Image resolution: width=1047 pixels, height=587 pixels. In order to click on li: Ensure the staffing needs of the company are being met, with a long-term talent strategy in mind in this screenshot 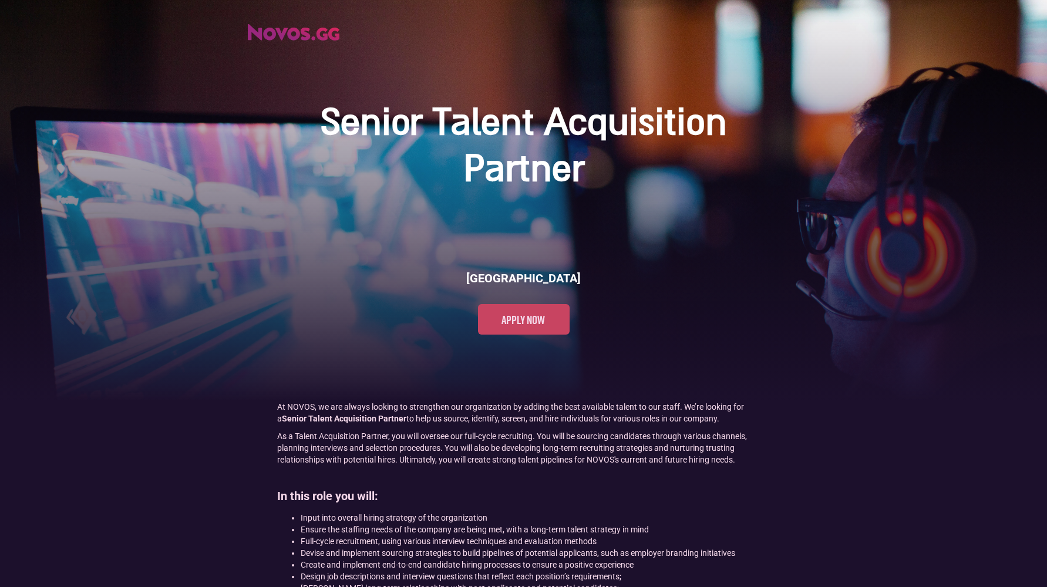, I will do `click(536, 530)`.